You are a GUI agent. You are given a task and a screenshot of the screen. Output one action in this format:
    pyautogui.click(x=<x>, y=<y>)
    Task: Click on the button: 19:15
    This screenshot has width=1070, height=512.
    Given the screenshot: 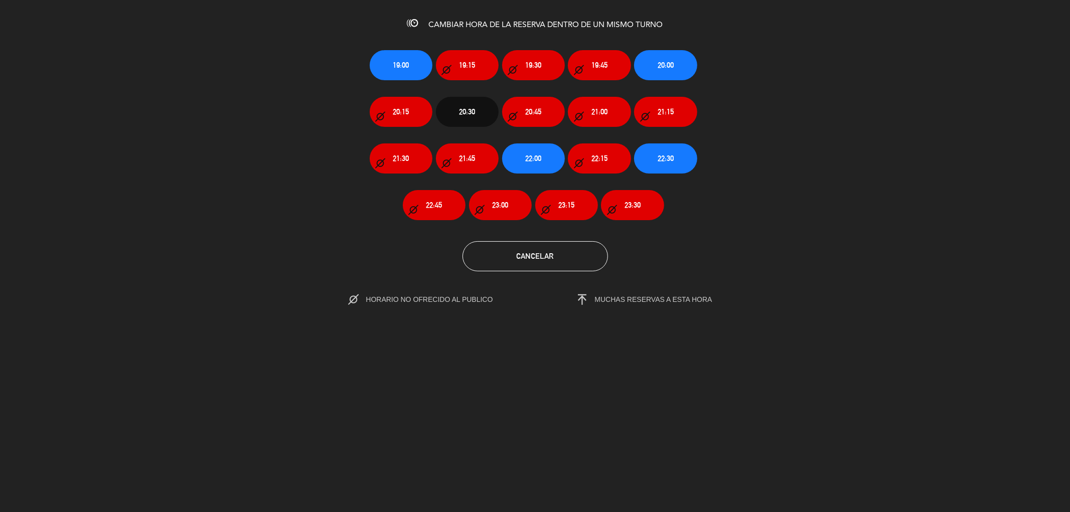 What is the action you would take?
    pyautogui.click(x=467, y=65)
    